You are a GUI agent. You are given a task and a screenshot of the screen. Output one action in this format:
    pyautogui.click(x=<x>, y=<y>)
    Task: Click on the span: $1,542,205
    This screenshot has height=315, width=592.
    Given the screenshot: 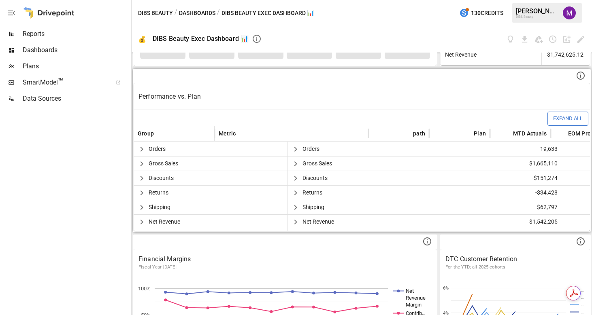 What is the action you would take?
    pyautogui.click(x=532, y=222)
    